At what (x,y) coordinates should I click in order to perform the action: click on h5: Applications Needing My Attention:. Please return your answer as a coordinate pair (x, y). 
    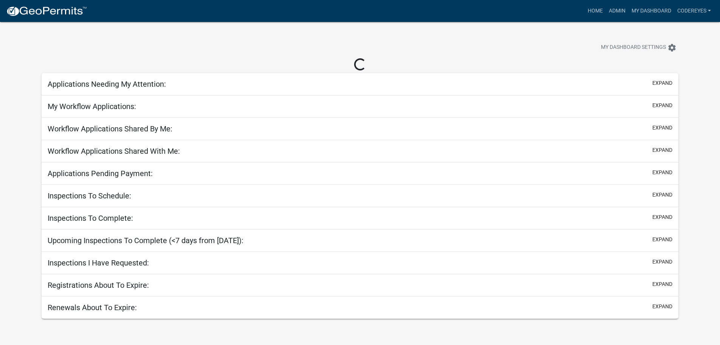
    Looking at the image, I should click on (107, 84).